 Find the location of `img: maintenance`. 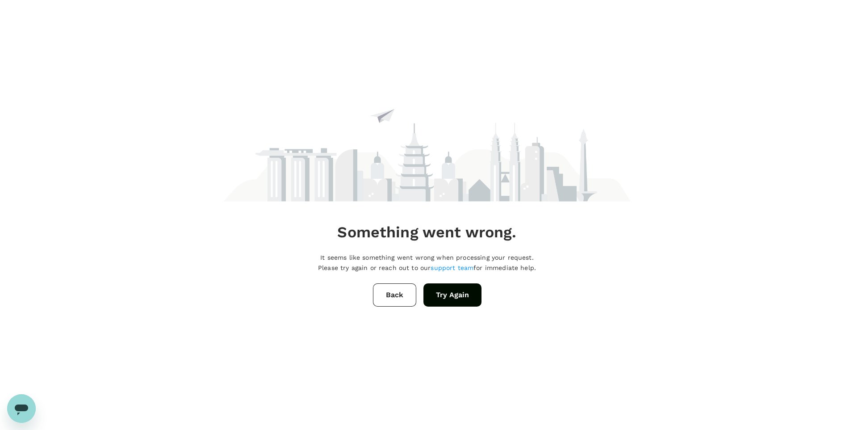

img: maintenance is located at coordinates (427, 135).